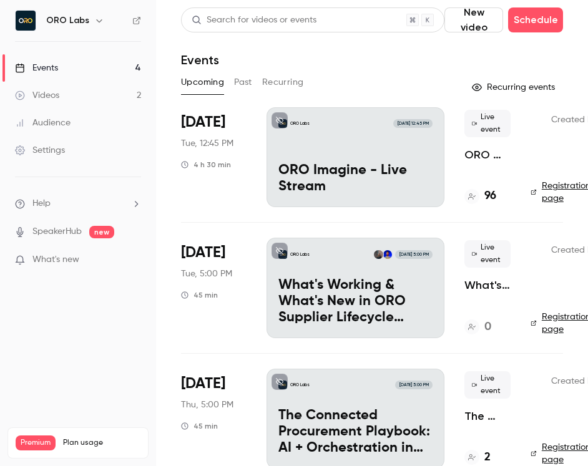 The image size is (588, 466). I want to click on img: Kelli Stanley, so click(378, 255).